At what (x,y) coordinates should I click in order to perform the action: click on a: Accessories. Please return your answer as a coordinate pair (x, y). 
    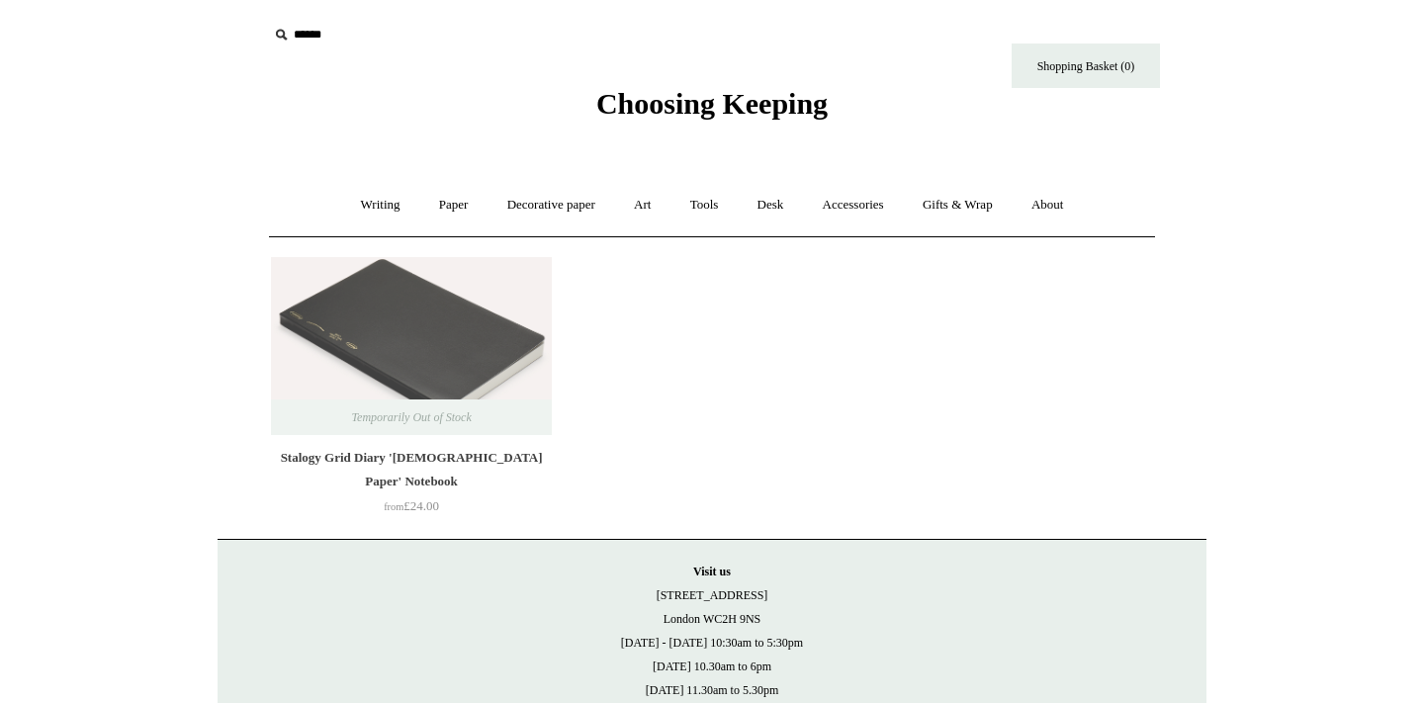
    Looking at the image, I should click on (854, 205).